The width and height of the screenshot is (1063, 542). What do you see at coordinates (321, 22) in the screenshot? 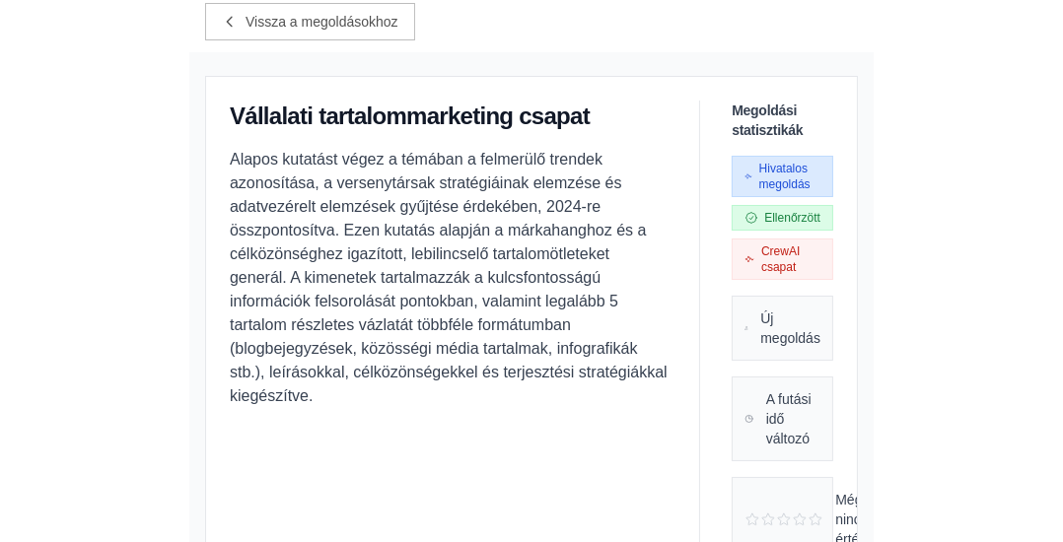
I see `font: Vissza a megoldásokhoz` at bounding box center [321, 22].